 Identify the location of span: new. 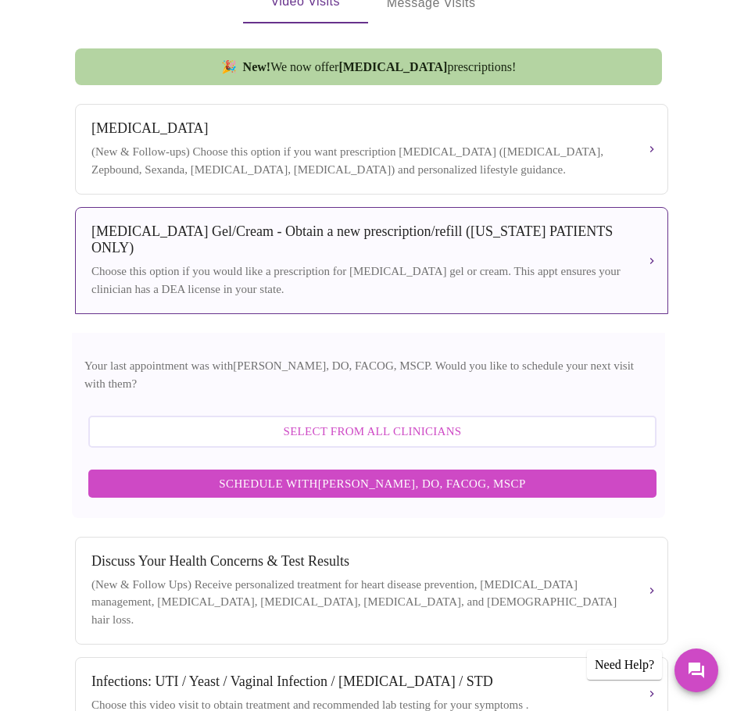
(229, 66).